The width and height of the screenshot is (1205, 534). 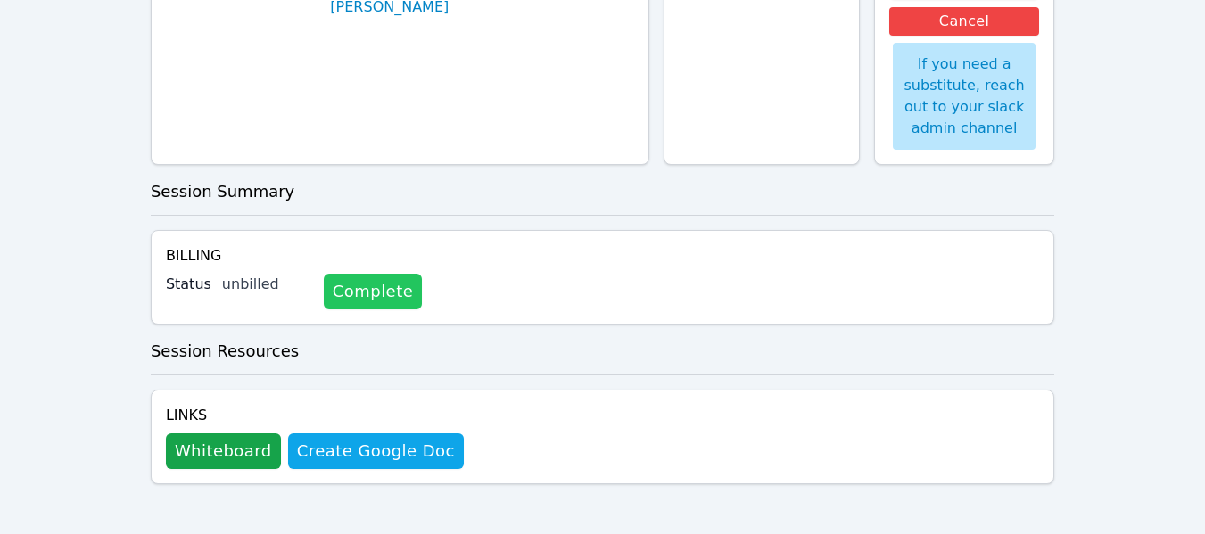 What do you see at coordinates (602, 256) in the screenshot?
I see `h4: Billing` at bounding box center [602, 256].